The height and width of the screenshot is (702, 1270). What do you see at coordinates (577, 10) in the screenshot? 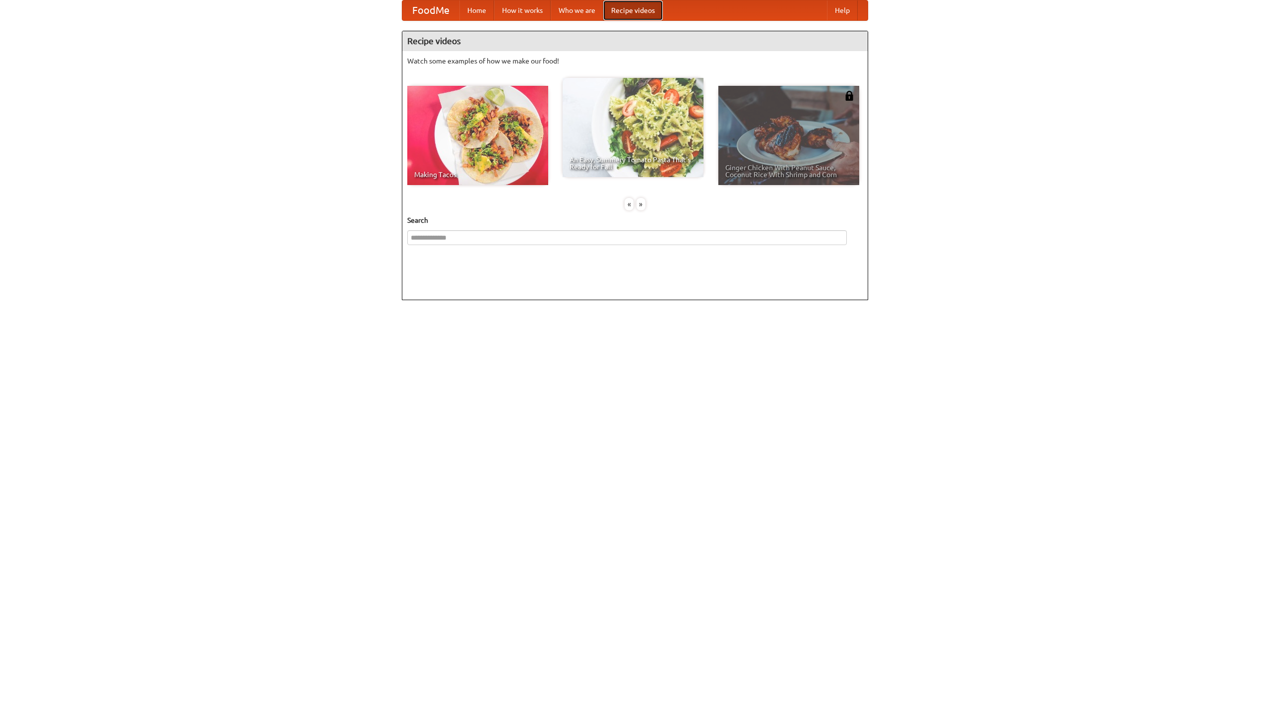
I see `a: Who we are` at bounding box center [577, 10].